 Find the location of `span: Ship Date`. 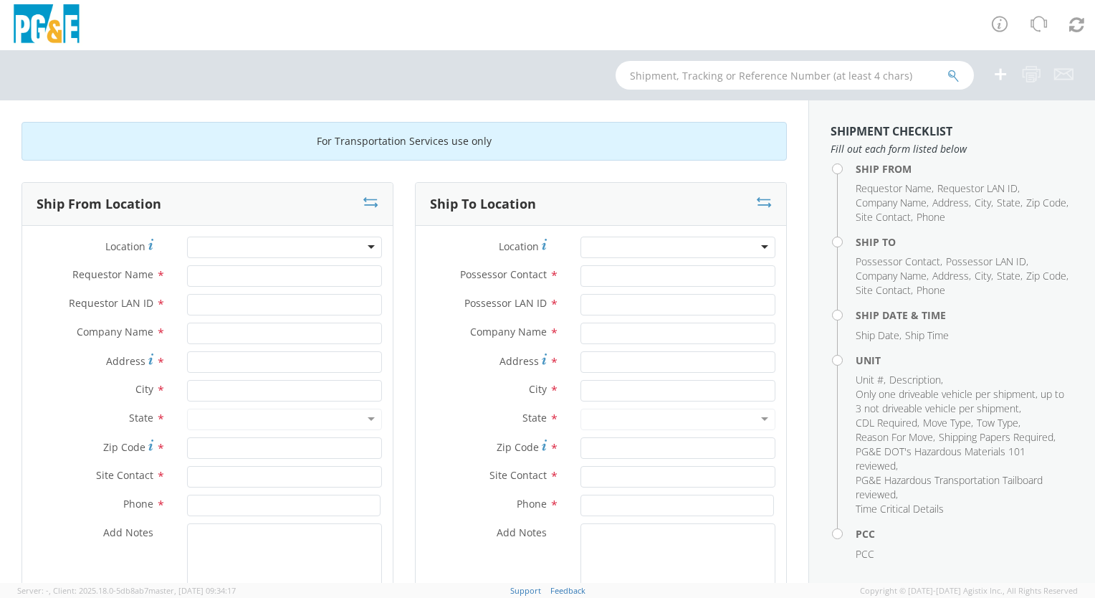

span: Ship Date is located at coordinates (877, 335).